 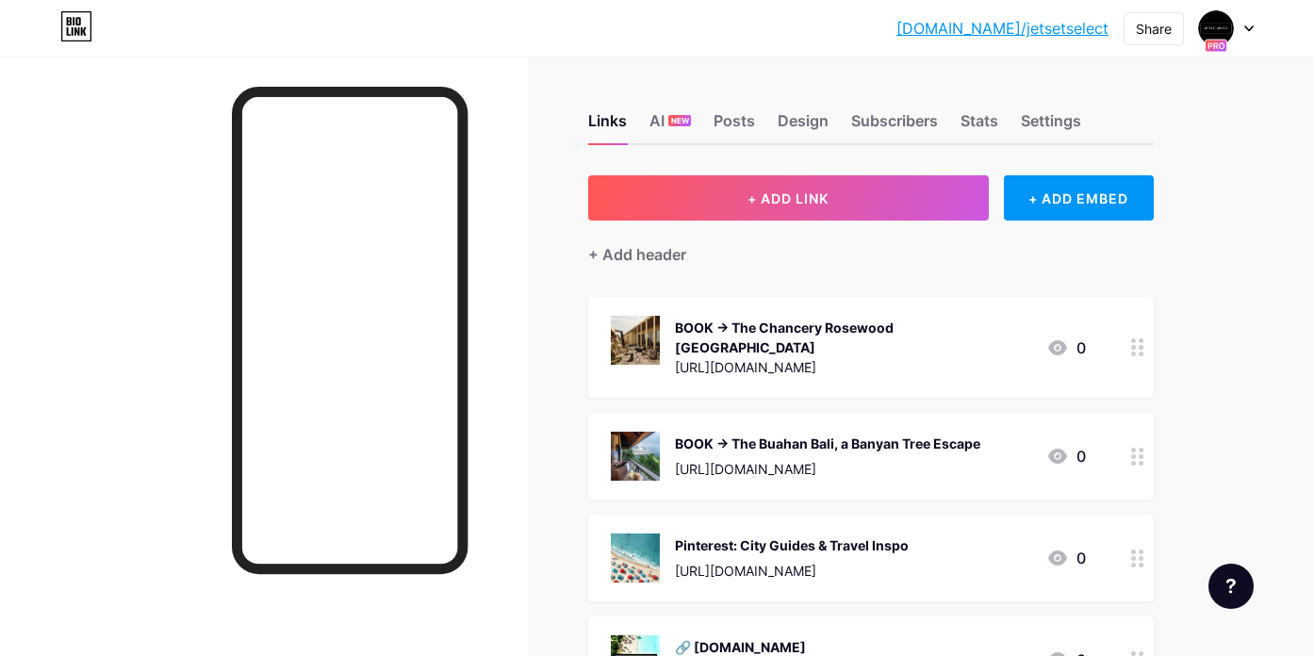 What do you see at coordinates (635, 558) in the screenshot?
I see `img: Pinterest: City Guides & Travel Inspo` at bounding box center [635, 558].